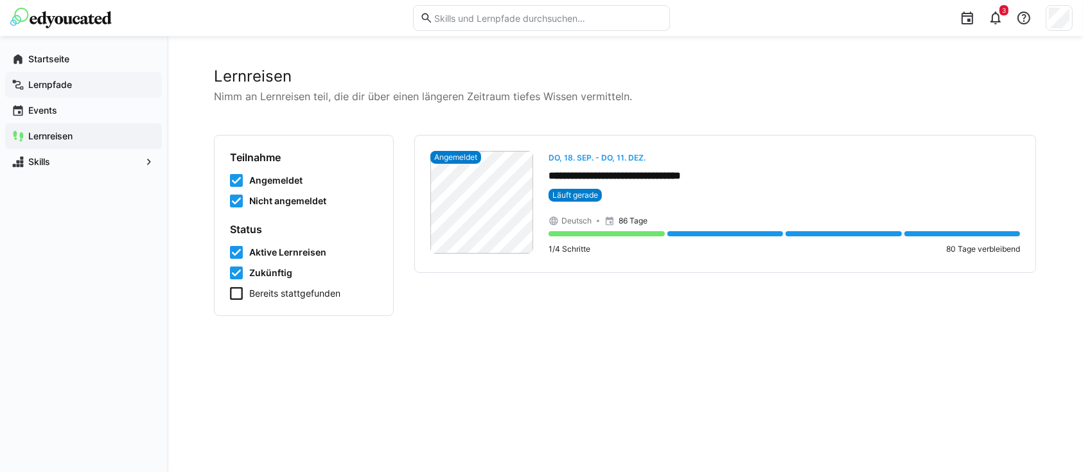 This screenshot has width=1083, height=472. What do you see at coordinates (548, 18) in the screenshot?
I see `input: Skills und Lernpfade durchsuchen…` at bounding box center [548, 18].